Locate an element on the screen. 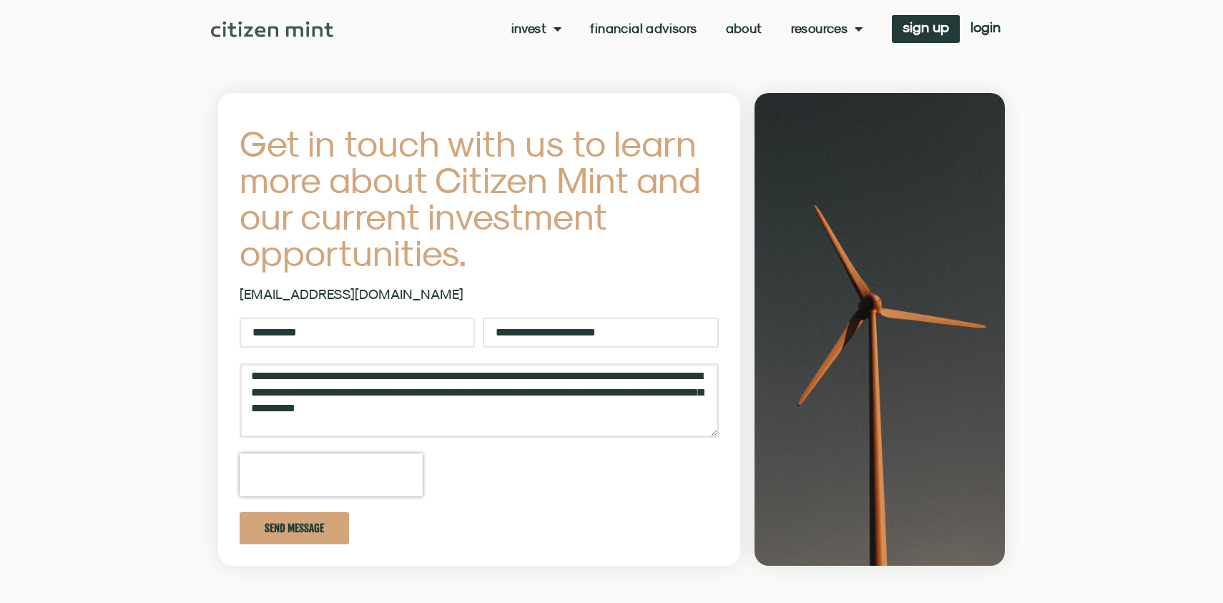 This screenshot has width=1223, height=603. a: Resources is located at coordinates (826, 29).